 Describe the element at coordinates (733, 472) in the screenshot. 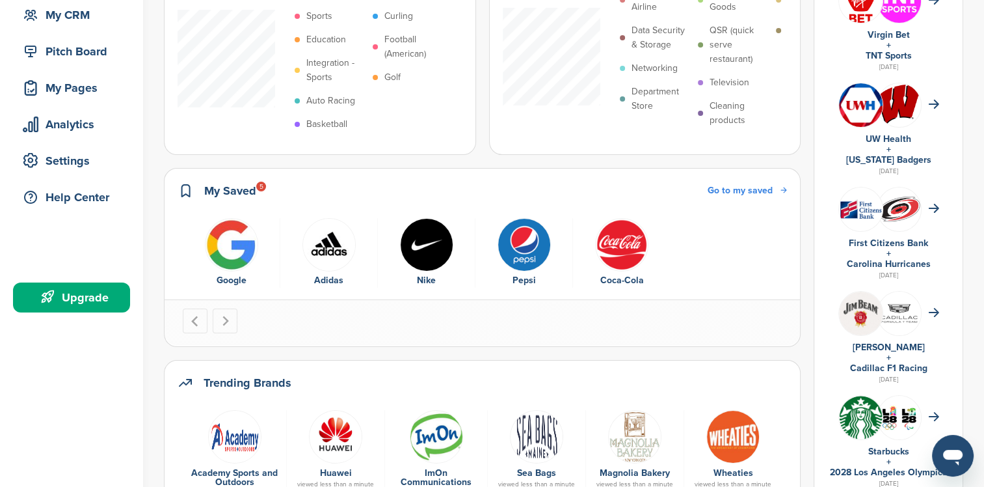

I see `a: Wheaties` at that location.